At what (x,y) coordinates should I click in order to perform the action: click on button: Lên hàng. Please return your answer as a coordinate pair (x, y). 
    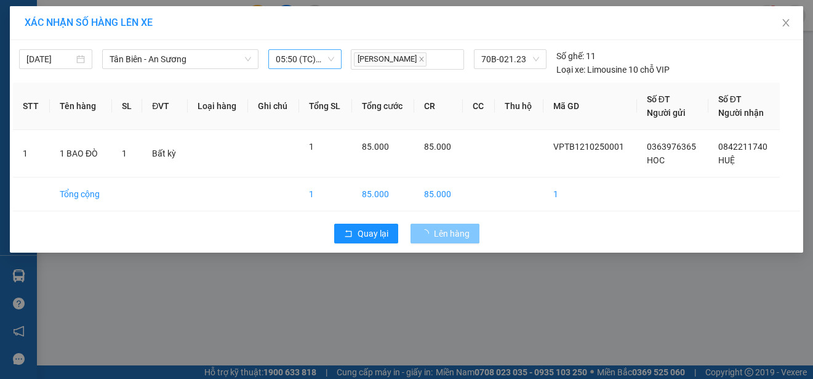
    Looking at the image, I should click on (445, 233).